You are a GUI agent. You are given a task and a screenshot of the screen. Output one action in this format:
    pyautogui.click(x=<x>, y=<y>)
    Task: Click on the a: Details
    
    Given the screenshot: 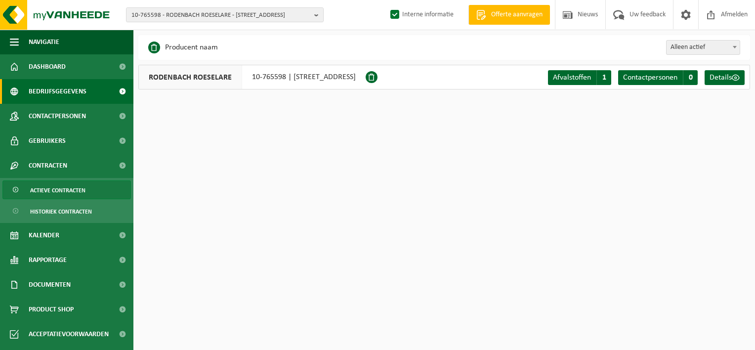 What is the action you would take?
    pyautogui.click(x=725, y=78)
    